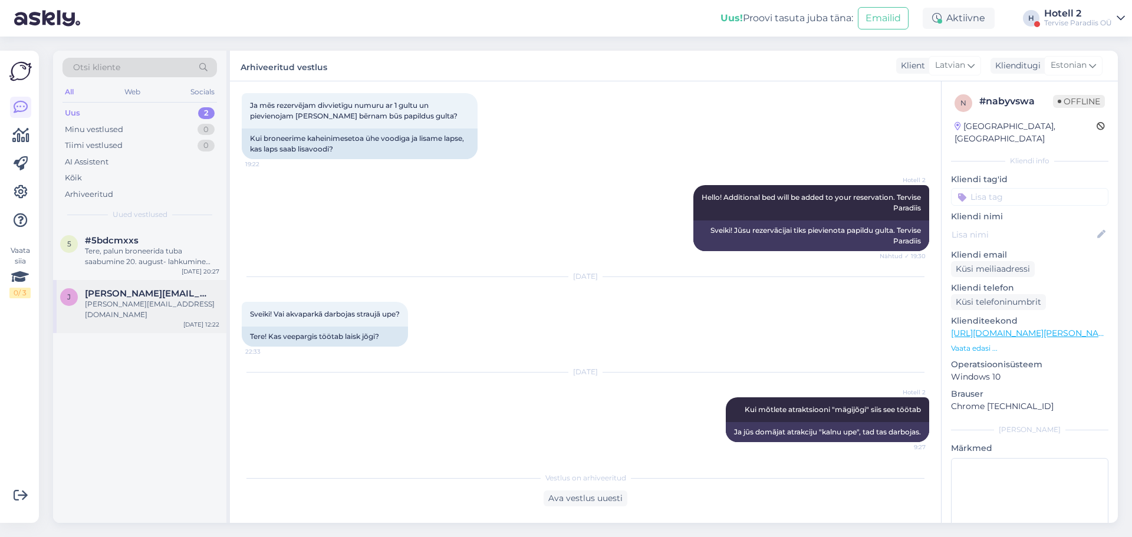 This screenshot has width=1132, height=537. Describe the element at coordinates (910, 65) in the screenshot. I see `div: Klient` at that location.